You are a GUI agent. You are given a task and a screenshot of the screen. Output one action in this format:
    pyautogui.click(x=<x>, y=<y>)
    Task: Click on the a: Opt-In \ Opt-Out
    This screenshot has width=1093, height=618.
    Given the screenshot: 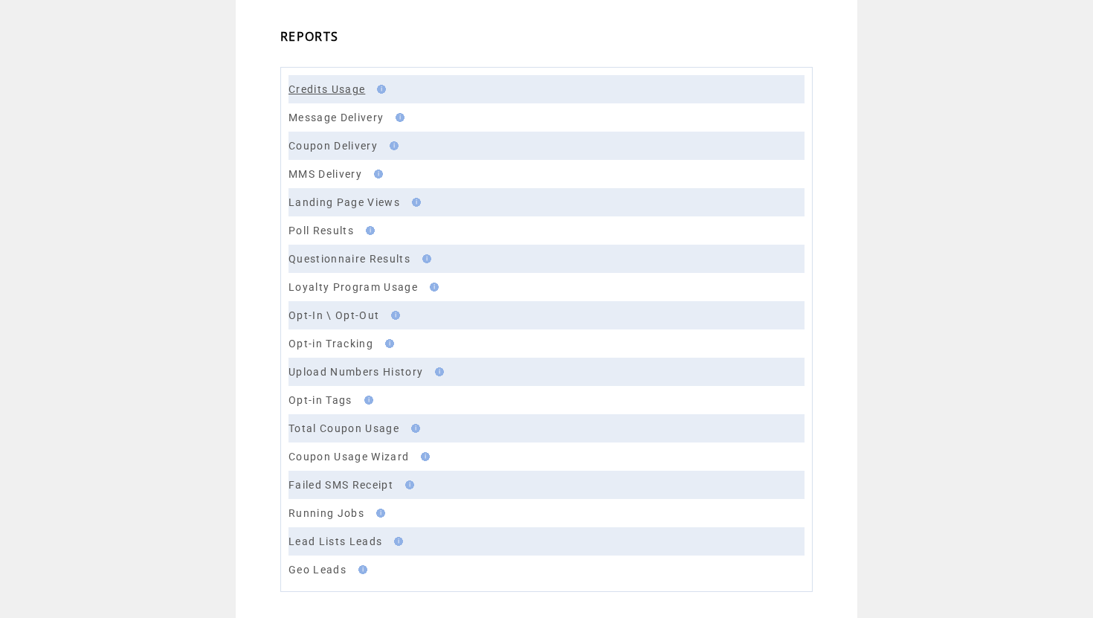 What is the action you would take?
    pyautogui.click(x=334, y=315)
    